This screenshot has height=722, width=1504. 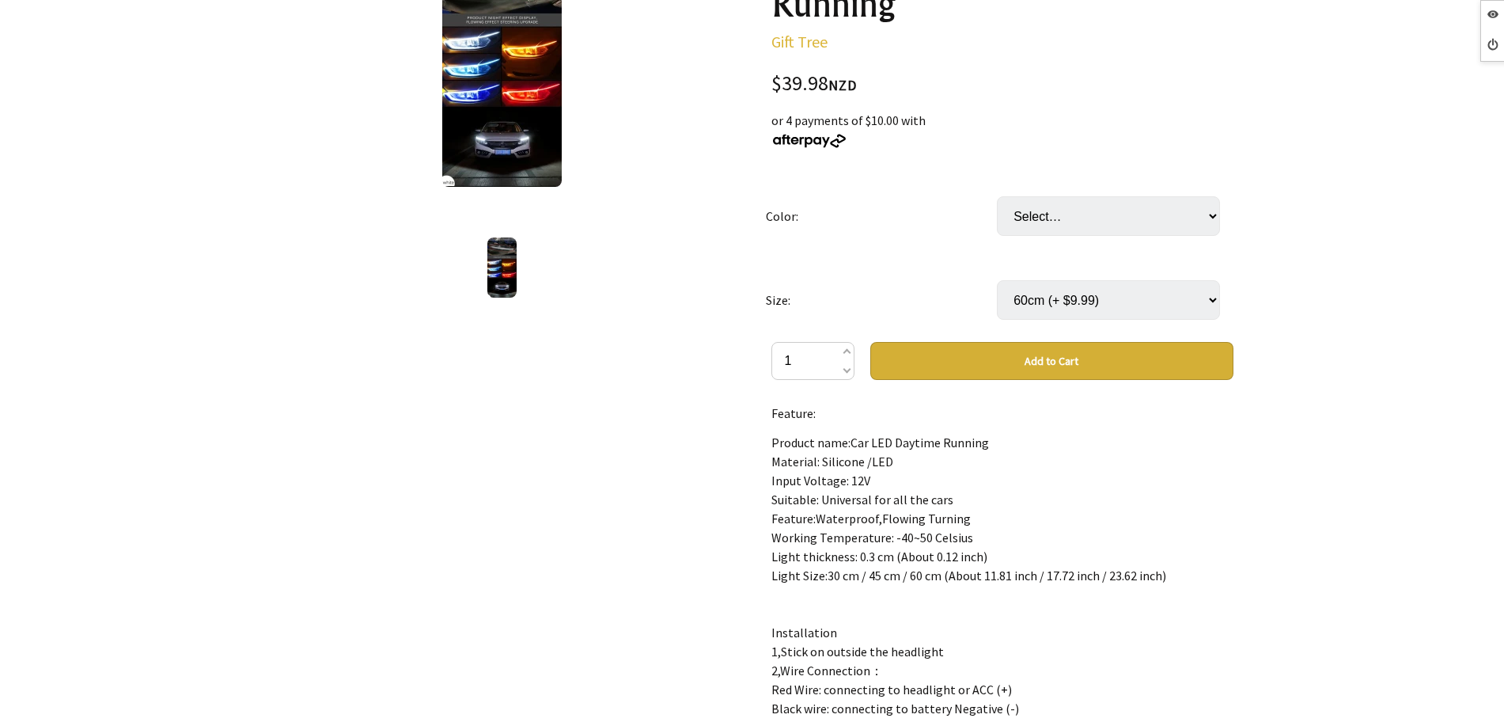 What do you see at coordinates (843, 85) in the screenshot?
I see `span: NZD` at bounding box center [843, 85].